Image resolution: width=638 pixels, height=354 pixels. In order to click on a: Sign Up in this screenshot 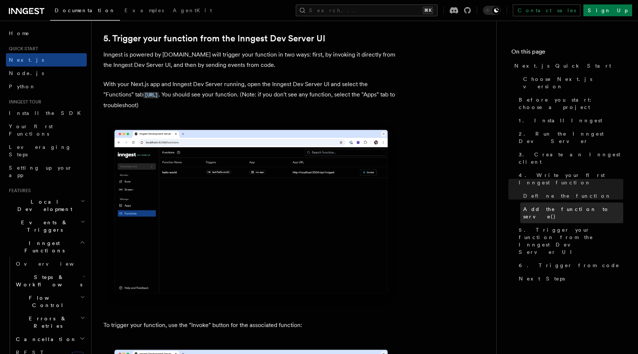, I will do `click(608, 10)`.